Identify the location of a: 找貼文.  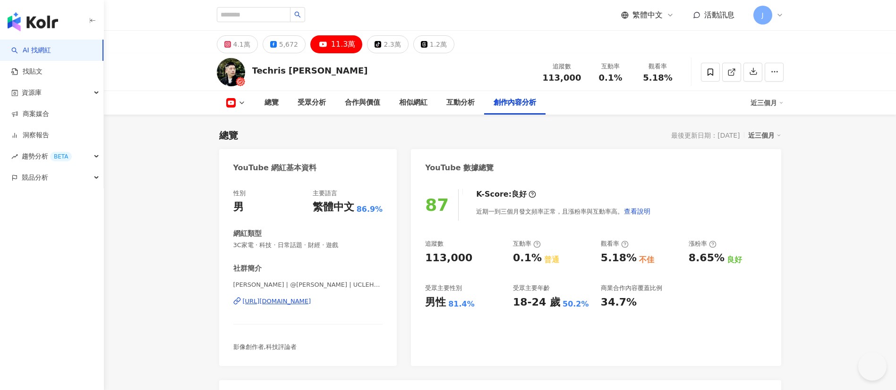
(27, 72).